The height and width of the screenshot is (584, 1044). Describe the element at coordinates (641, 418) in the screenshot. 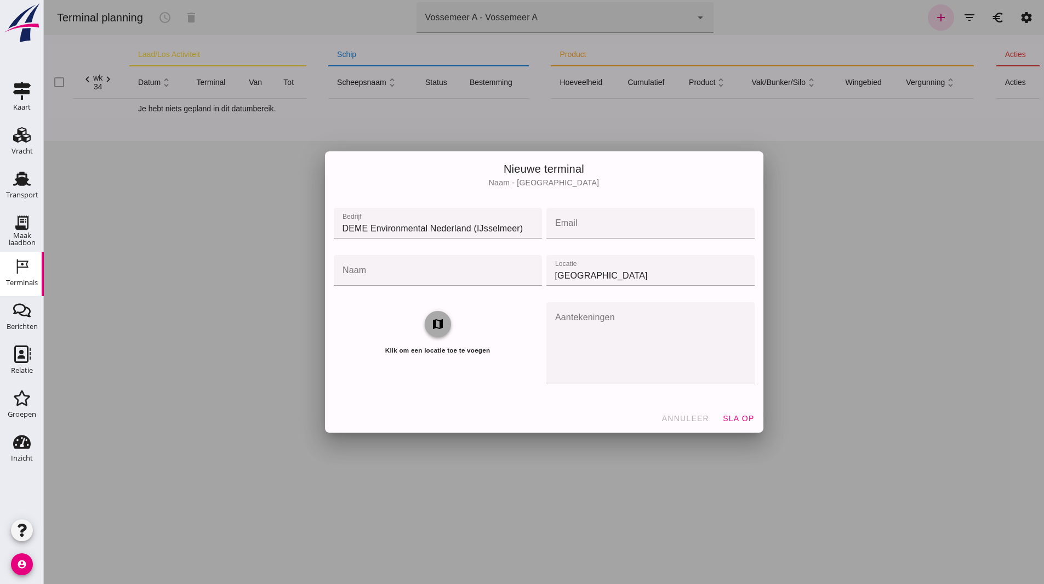

I see `span: annuleer` at that location.